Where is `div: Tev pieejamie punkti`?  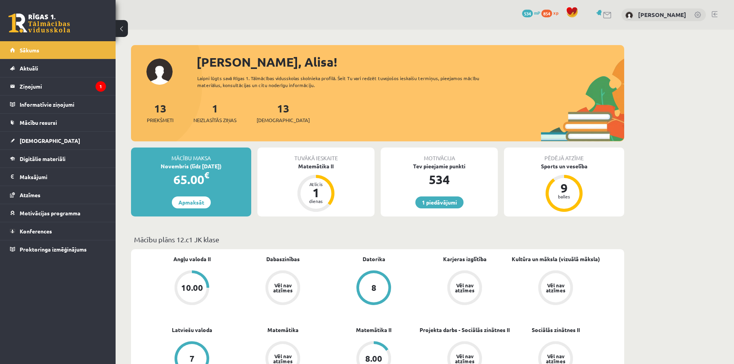
div: Tev pieejamie punkti is located at coordinates (439, 166).